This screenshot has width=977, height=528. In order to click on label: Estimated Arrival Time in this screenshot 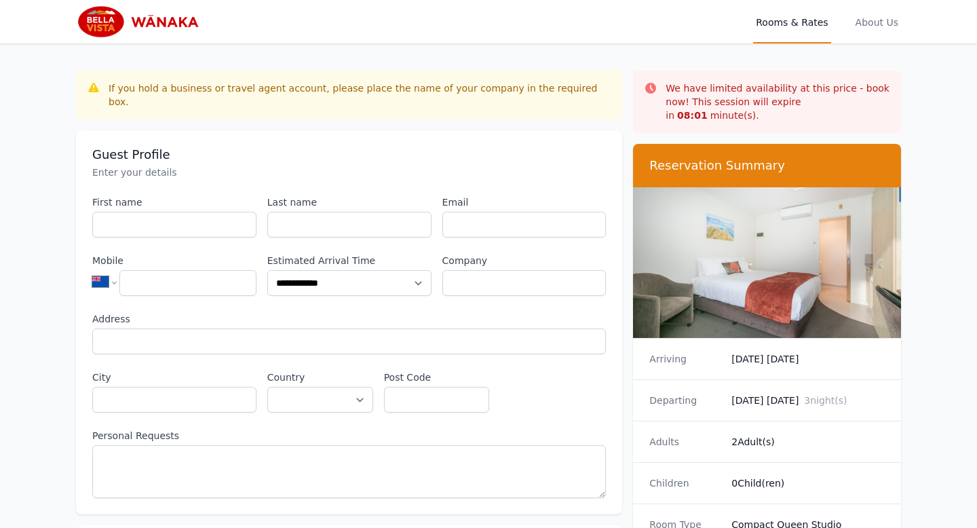, I will do `click(350, 261)`.